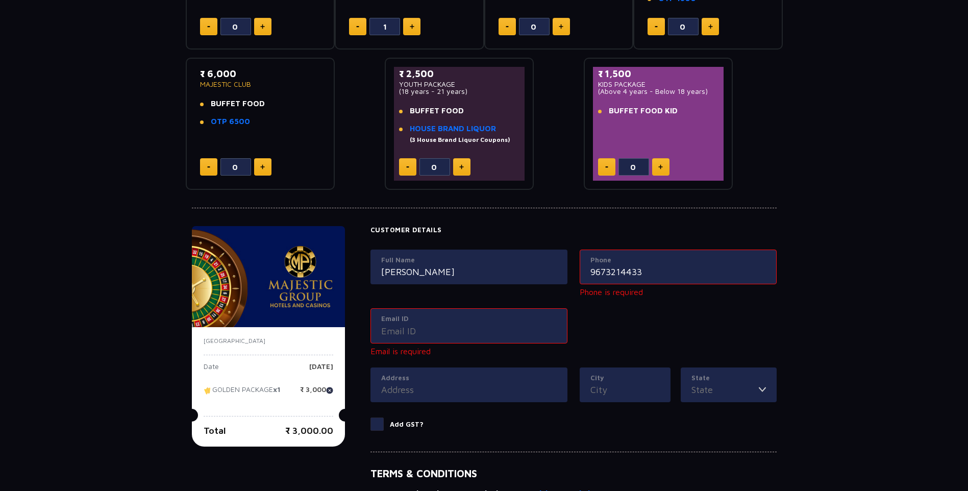  What do you see at coordinates (625, 378) in the screenshot?
I see `label: City` at bounding box center [625, 378].